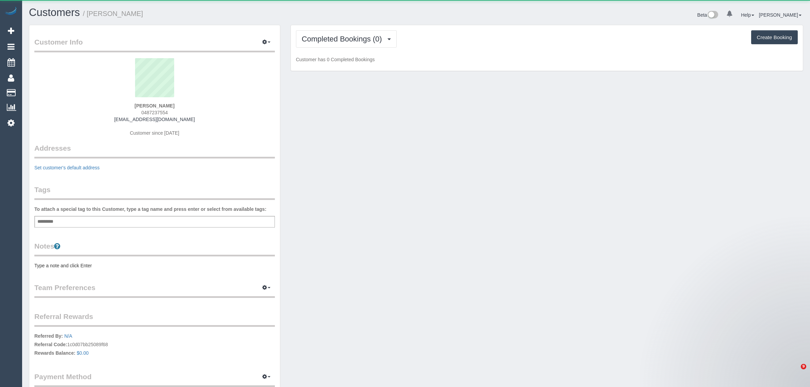 This screenshot has height=387, width=810. What do you see at coordinates (83, 353) in the screenshot?
I see `a: $0.00` at bounding box center [83, 353].